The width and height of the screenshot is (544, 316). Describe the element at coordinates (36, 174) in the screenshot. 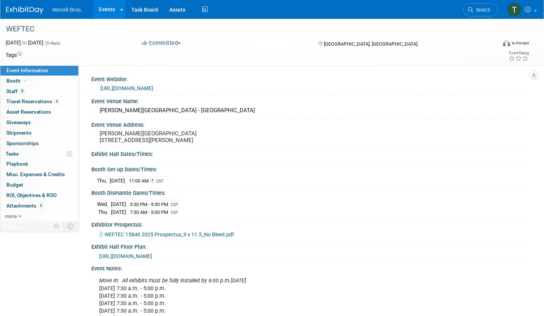

I see `span: Misc. Expenses & Credits` at that location.